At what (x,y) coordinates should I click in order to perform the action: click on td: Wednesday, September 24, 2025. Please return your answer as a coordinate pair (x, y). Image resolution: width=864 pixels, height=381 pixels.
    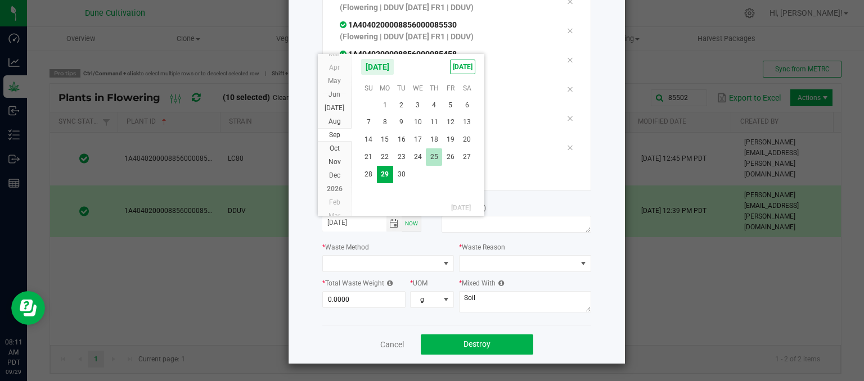
    Looking at the image, I should click on (417, 157).